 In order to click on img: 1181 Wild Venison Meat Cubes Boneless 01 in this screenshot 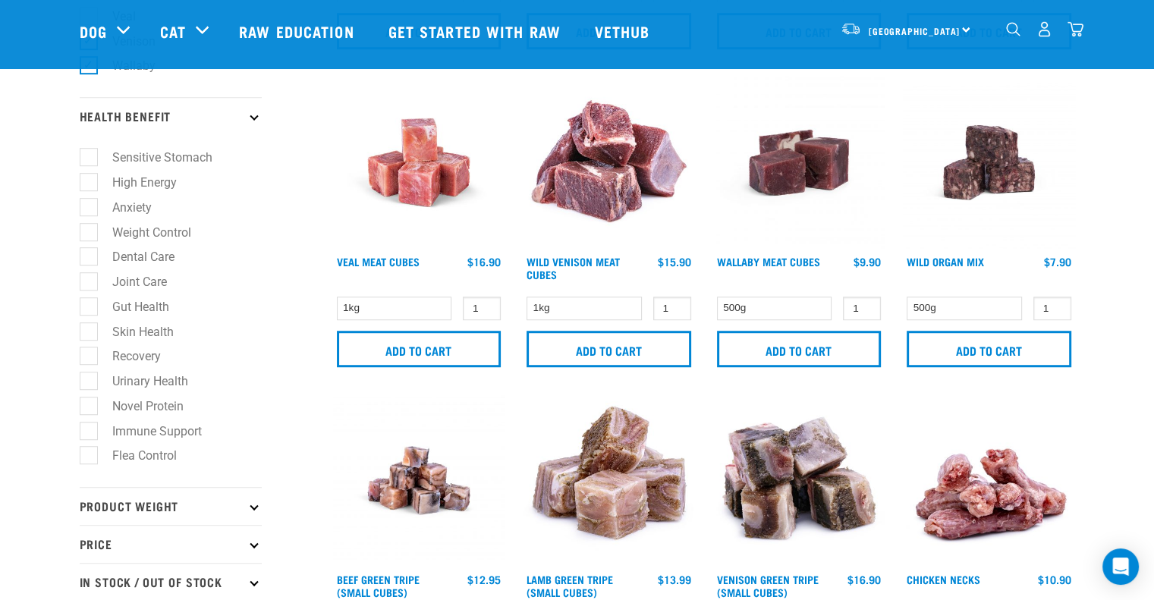, I will do `click(609, 162)`.